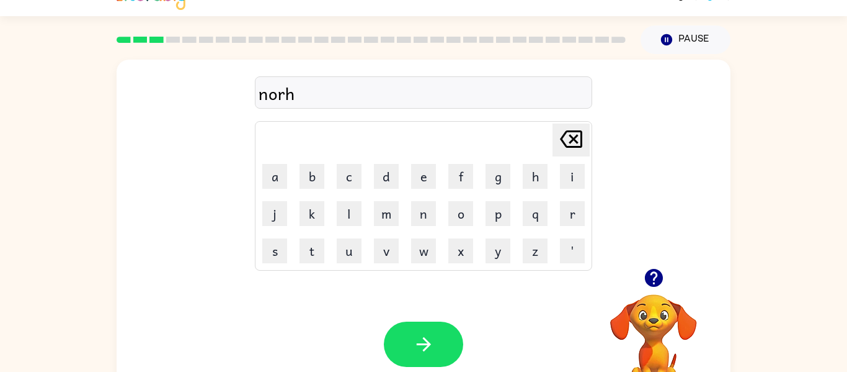 Image resolution: width=847 pixels, height=372 pixels. Describe the element at coordinates (573, 176) in the screenshot. I see `button: i` at that location.